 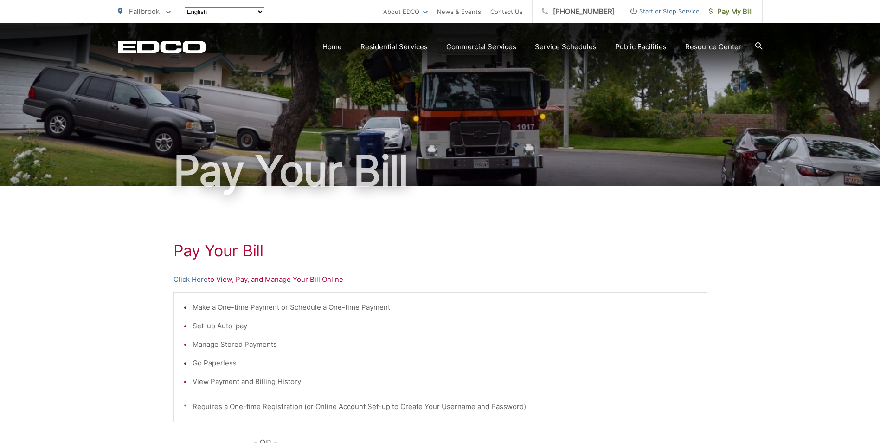 What do you see at coordinates (405, 12) in the screenshot?
I see `a: About EDCO` at bounding box center [405, 12].